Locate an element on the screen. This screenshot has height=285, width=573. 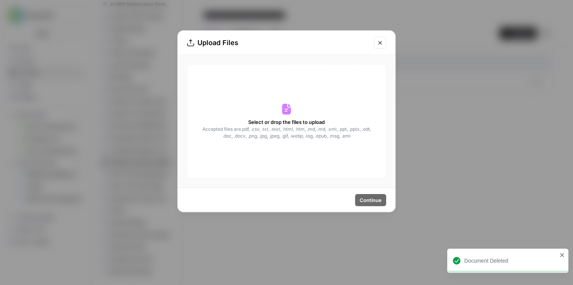
div: Upload Files is located at coordinates (278, 43).